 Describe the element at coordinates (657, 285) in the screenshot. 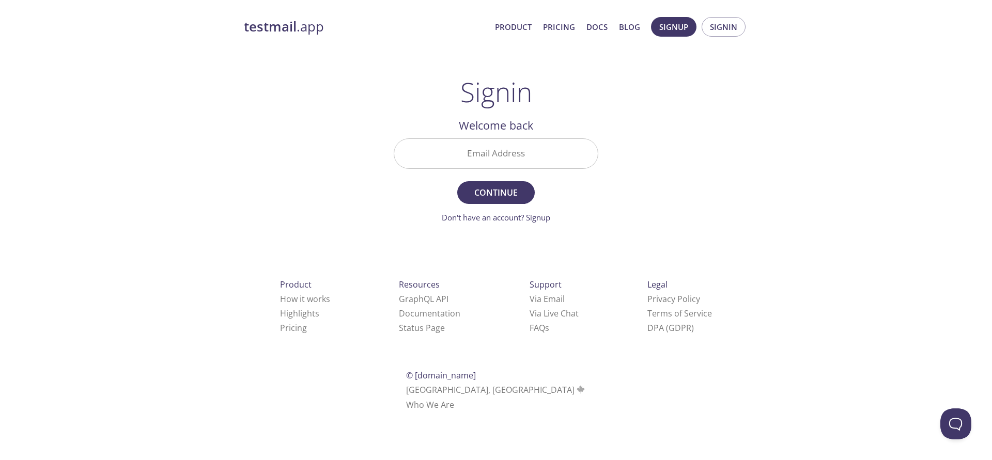

I see `span: Legal` at that location.